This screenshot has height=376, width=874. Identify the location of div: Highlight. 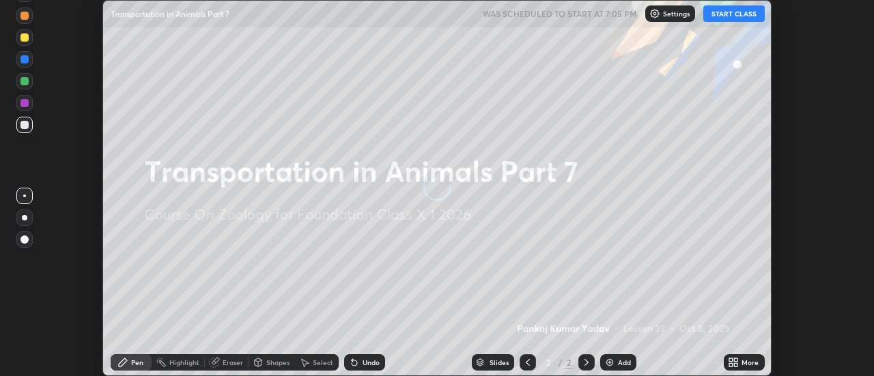
(184, 363).